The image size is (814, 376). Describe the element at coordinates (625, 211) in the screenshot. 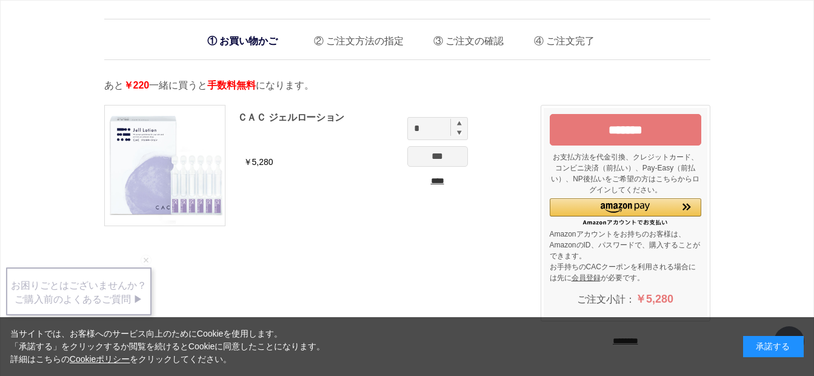

I see `div: Amazon Pay - Amazonアカウントをお使いください` at that location.